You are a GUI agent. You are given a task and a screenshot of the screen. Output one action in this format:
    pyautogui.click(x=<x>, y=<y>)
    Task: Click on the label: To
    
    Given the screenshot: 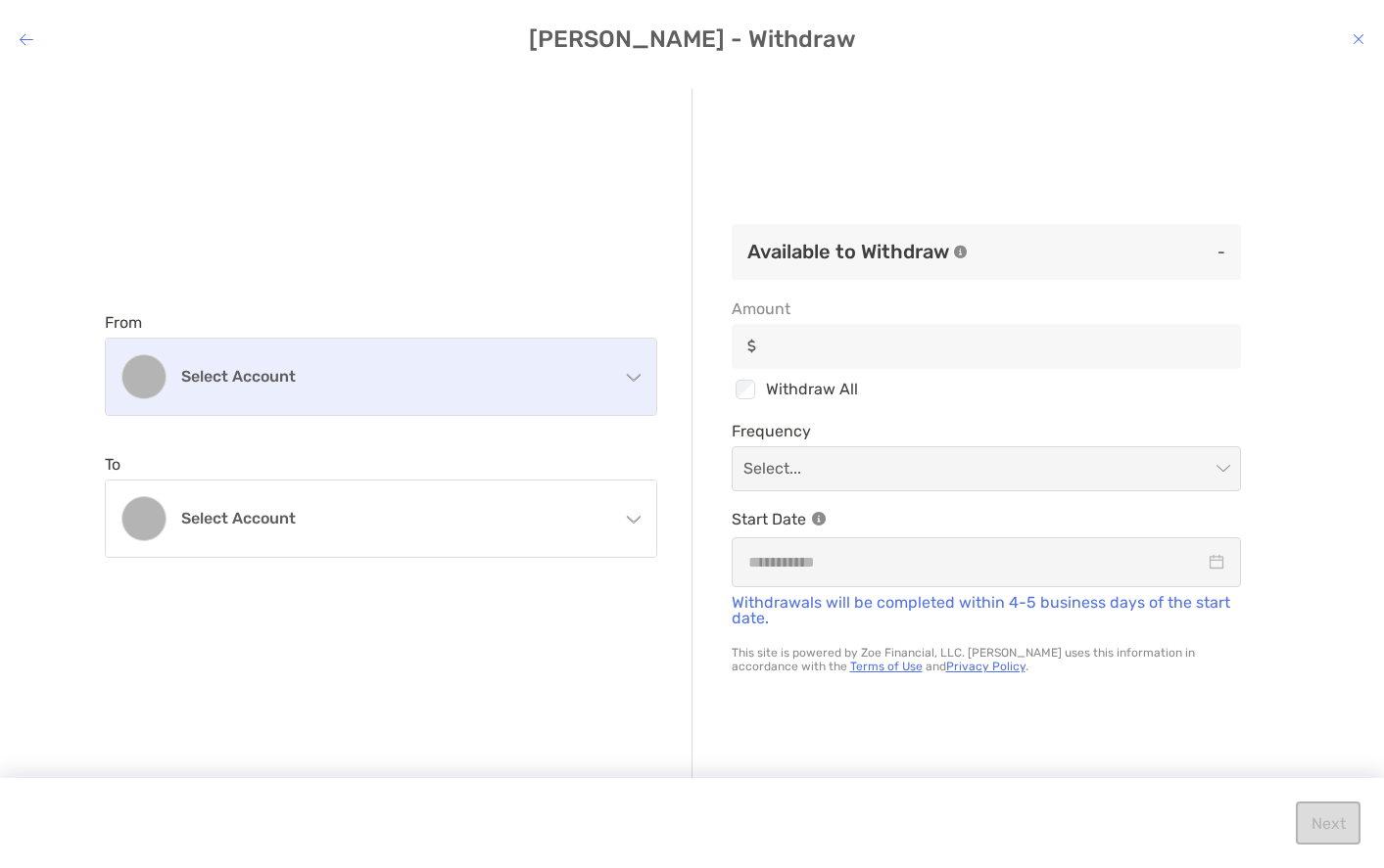 What is the action you would take?
    pyautogui.click(x=112, y=465)
    